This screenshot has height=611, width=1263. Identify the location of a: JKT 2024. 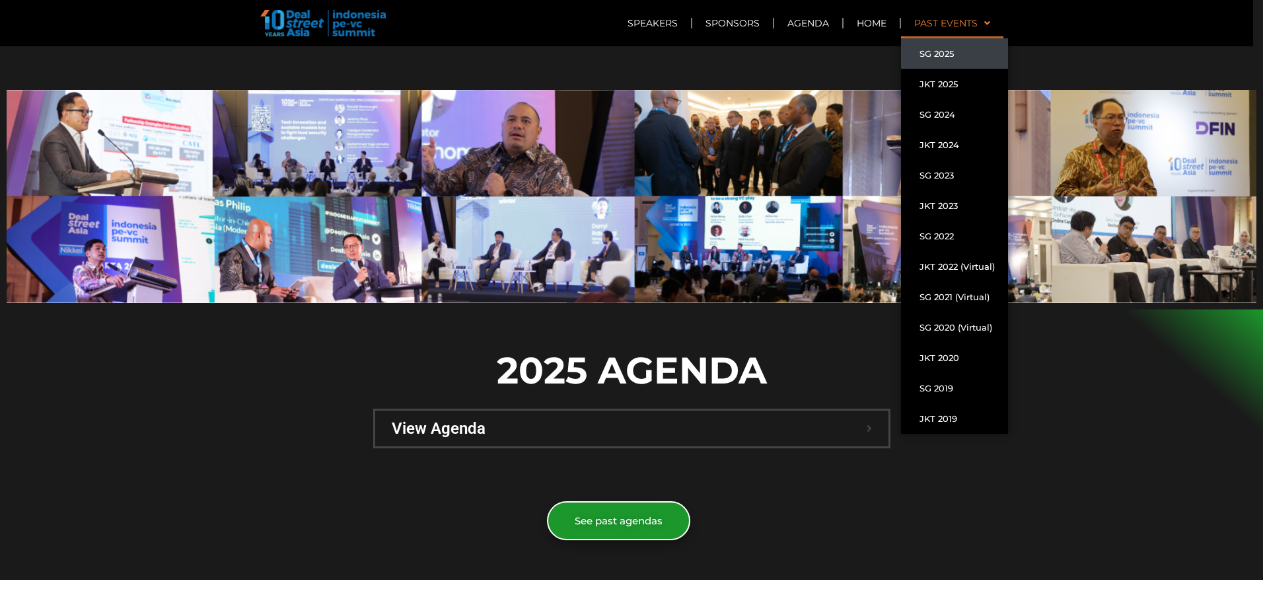
(955, 145).